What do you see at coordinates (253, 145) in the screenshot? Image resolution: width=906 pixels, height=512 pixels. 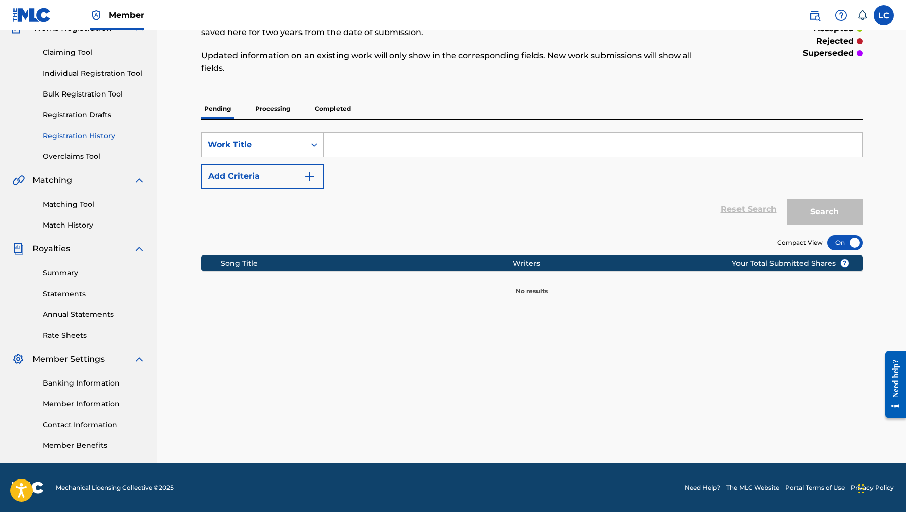 I see `div: Work Title` at bounding box center [253, 145].